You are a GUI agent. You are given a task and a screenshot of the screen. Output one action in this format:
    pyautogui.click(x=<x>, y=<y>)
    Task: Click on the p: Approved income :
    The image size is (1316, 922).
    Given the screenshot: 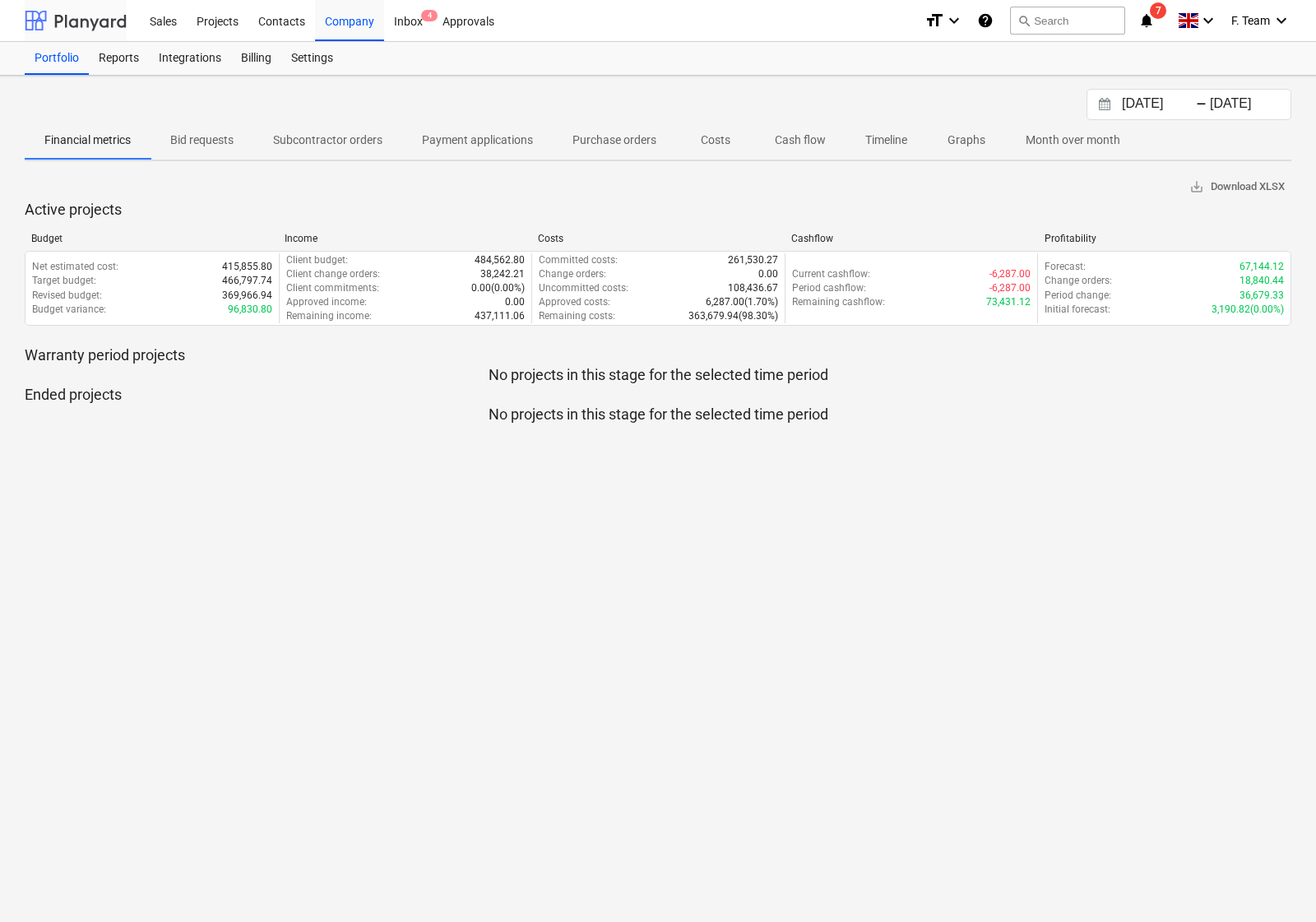 What is the action you would take?
    pyautogui.click(x=327, y=302)
    